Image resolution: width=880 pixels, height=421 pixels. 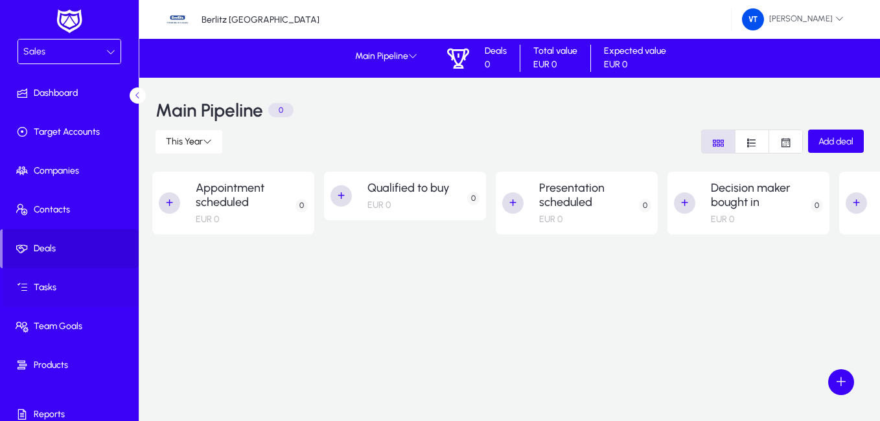 What do you see at coordinates (177, 19) in the screenshot?
I see `img: 34.jpg` at bounding box center [177, 19].